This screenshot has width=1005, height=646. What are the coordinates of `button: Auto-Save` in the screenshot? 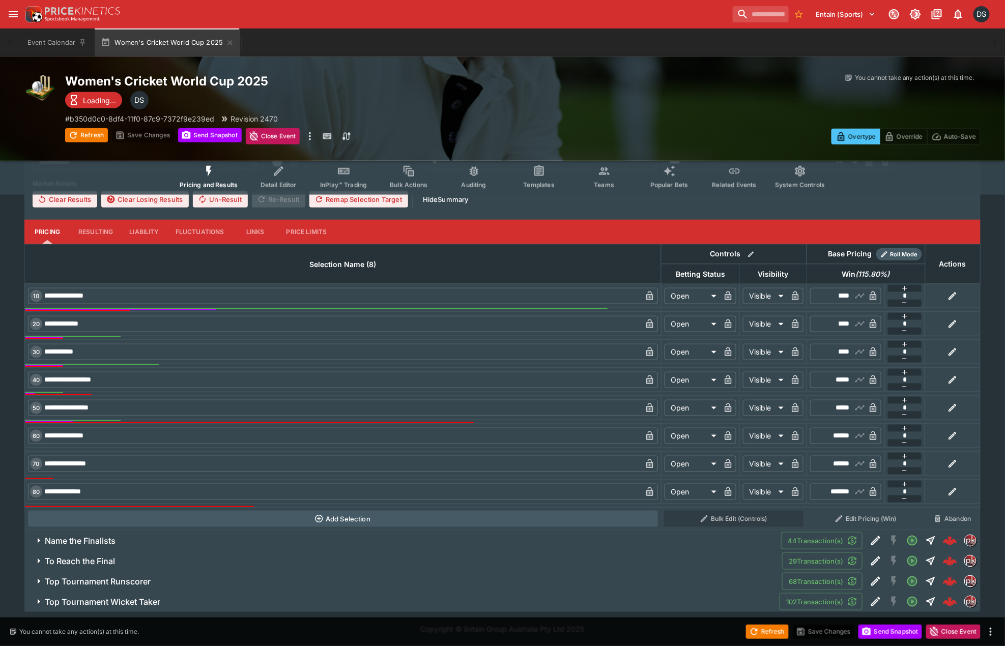 It's located at (953, 136).